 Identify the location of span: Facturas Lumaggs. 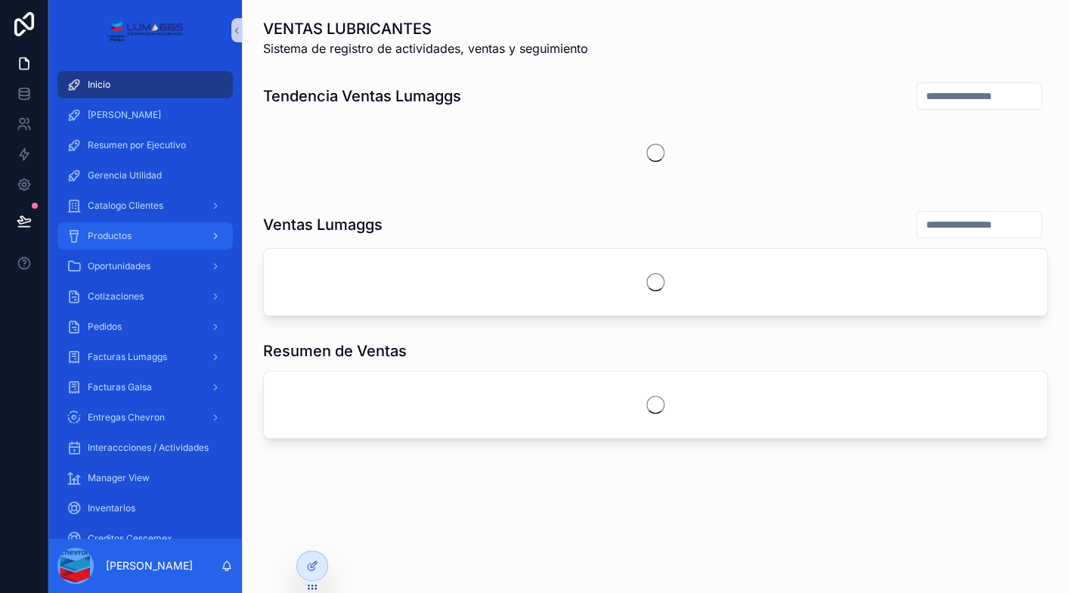
(127, 357).